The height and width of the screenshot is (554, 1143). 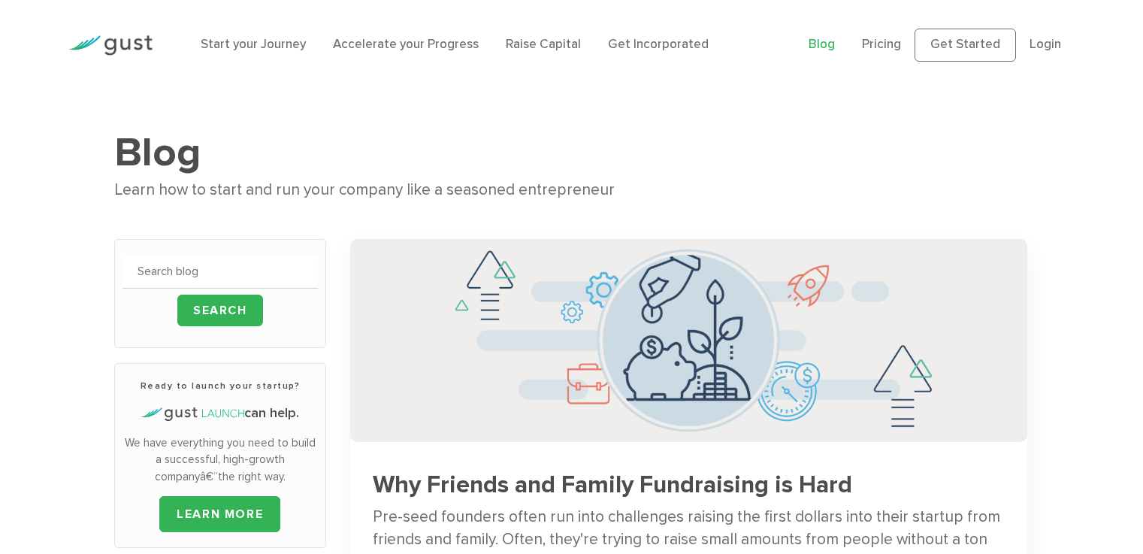 I want to click on p: We have everything you need to build a successful, high-growth companyâ€”the right way., so click(x=220, y=460).